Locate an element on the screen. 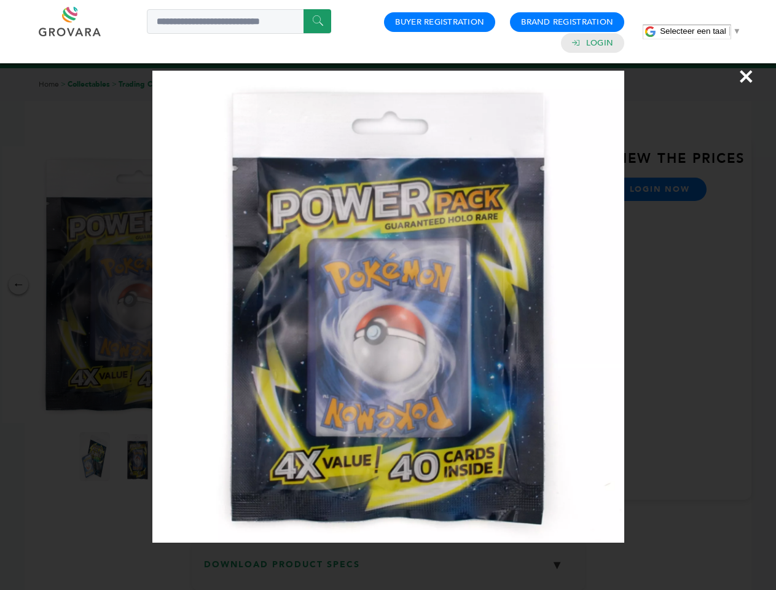  a: Login is located at coordinates (600, 43).